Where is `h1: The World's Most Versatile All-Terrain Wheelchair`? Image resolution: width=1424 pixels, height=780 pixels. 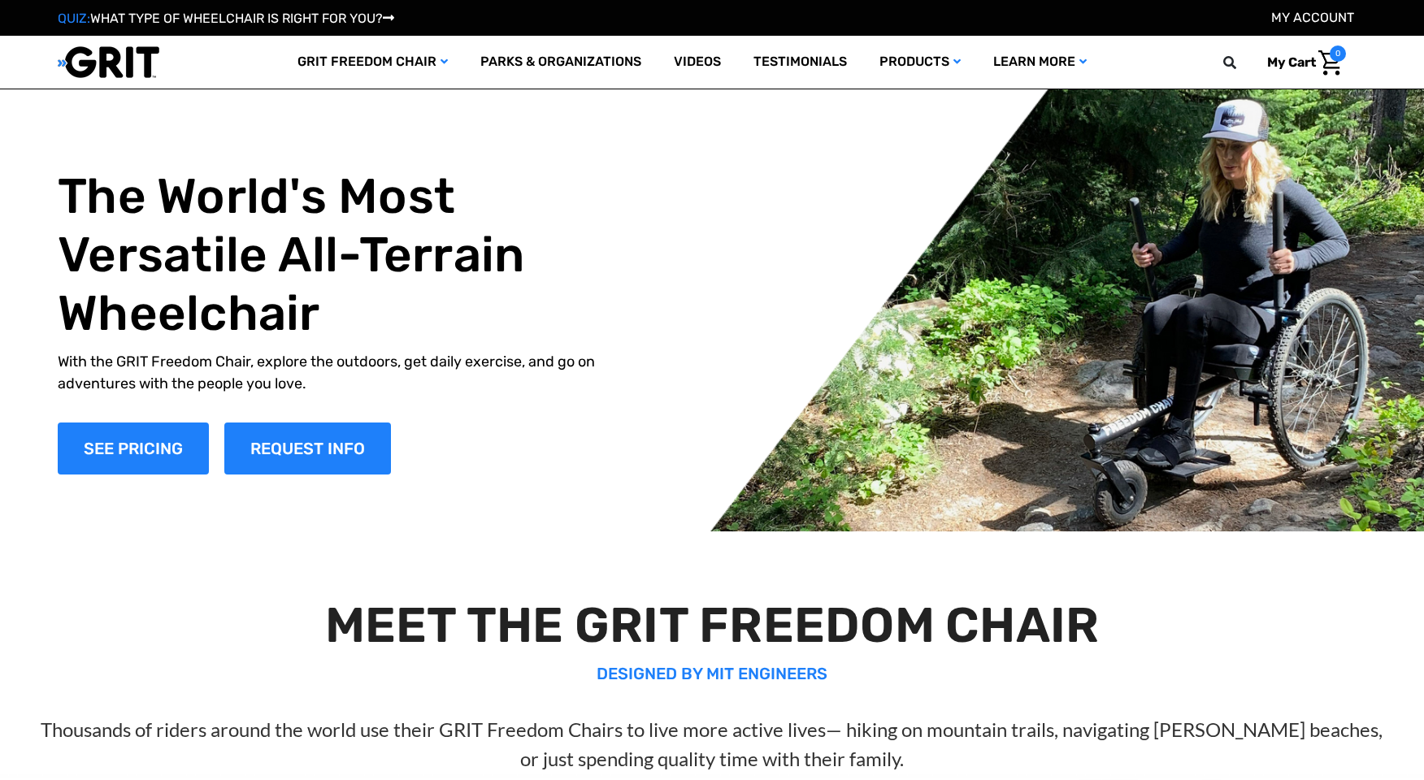 h1: The World's Most Versatile All-Terrain Wheelchair is located at coordinates (345, 255).